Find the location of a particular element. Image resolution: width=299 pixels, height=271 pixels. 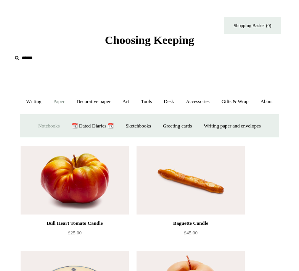

span: £45.00 is located at coordinates (191, 232).